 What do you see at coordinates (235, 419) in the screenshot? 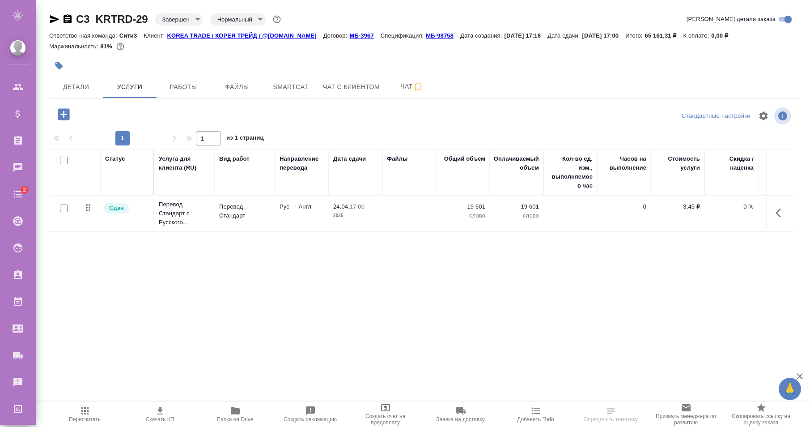
I see `span: Папка на Drive` at bounding box center [235, 419].